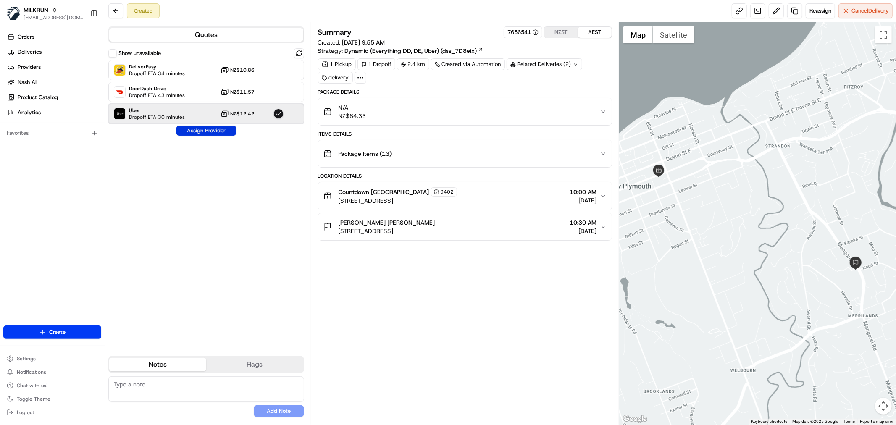 This screenshot has width=896, height=425. Describe the element at coordinates (523, 32) in the screenshot. I see `div: 7656541` at that location.